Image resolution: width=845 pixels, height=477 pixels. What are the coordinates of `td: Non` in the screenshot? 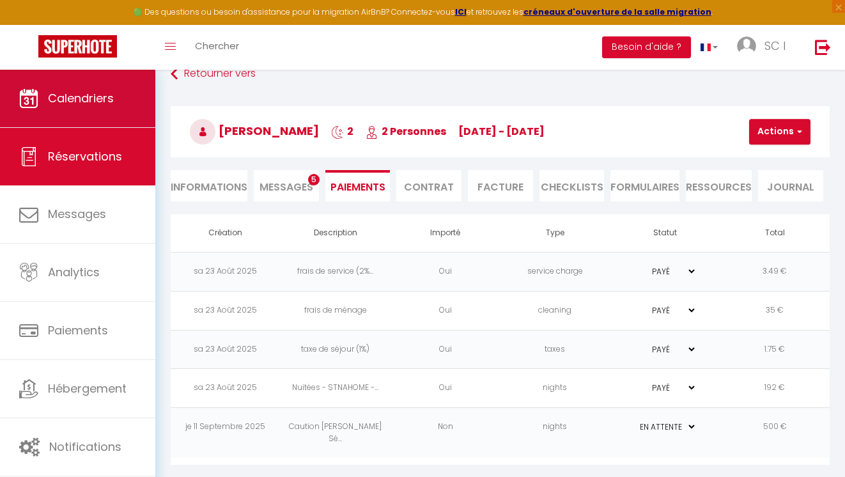 It's located at (446, 433).